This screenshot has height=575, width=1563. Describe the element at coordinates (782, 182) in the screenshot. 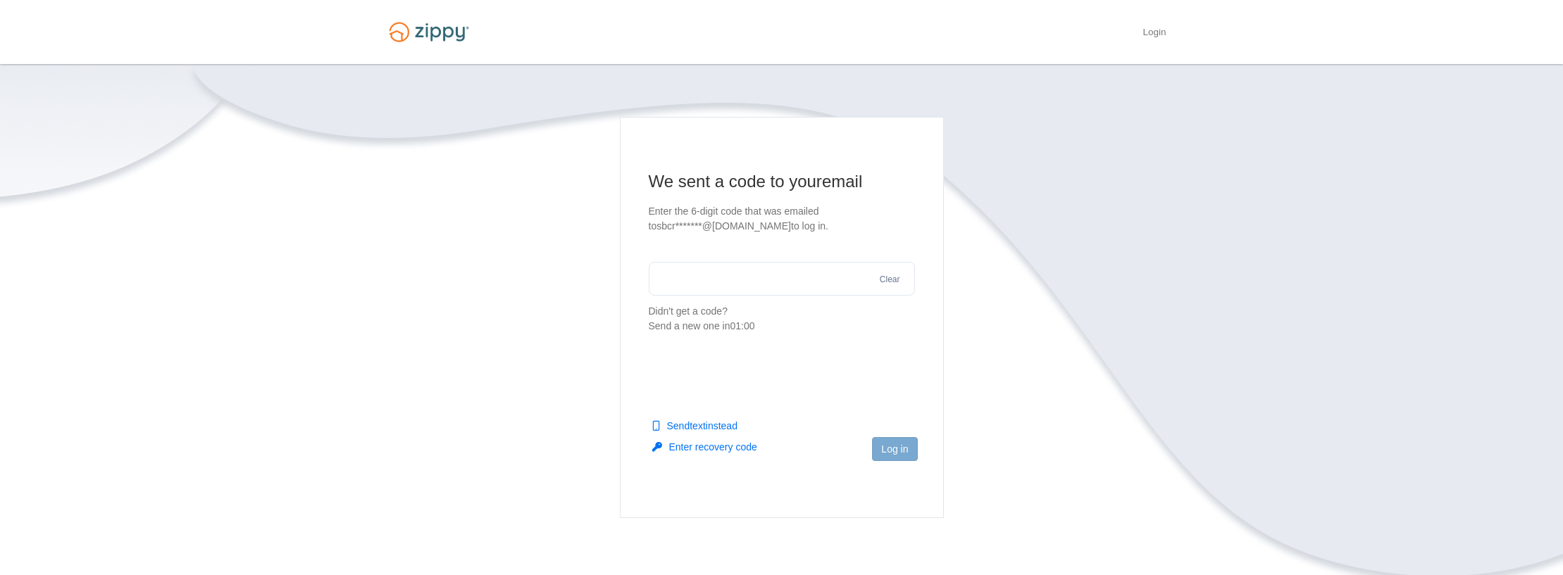

I see `h1: We sent a code to your email` at that location.